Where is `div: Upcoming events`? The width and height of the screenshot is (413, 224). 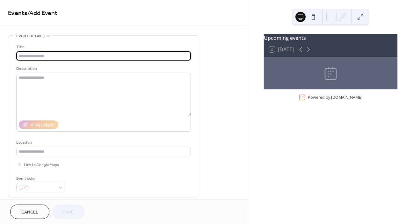 div: Upcoming events is located at coordinates (331, 38).